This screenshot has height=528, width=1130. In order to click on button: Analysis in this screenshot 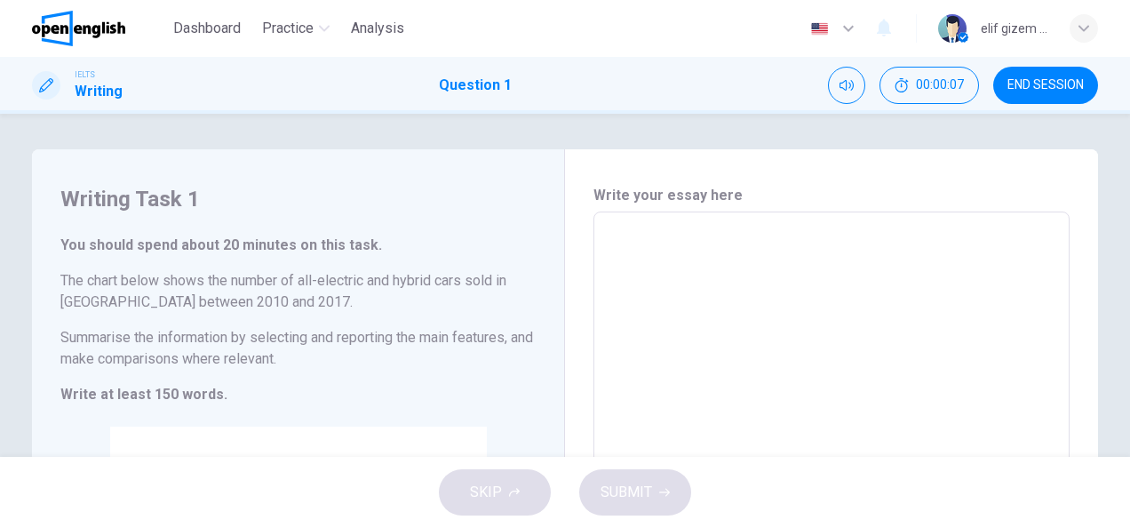, I will do `click(378, 28)`.